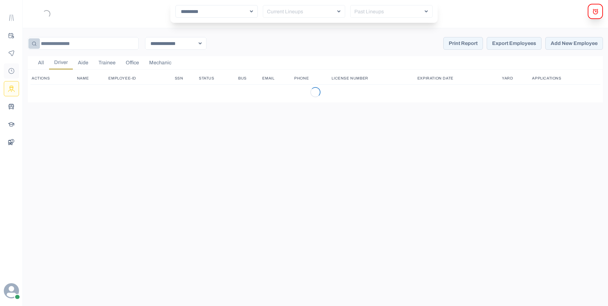  I want to click on th: Expiration Date, so click(459, 78).